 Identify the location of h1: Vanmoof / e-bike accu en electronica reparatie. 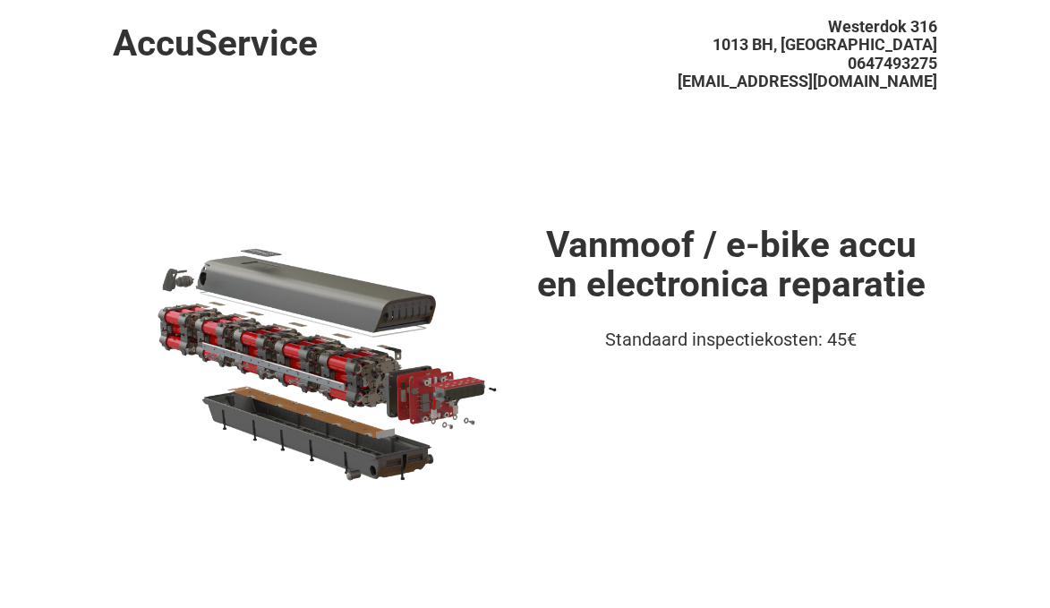
(731, 264).